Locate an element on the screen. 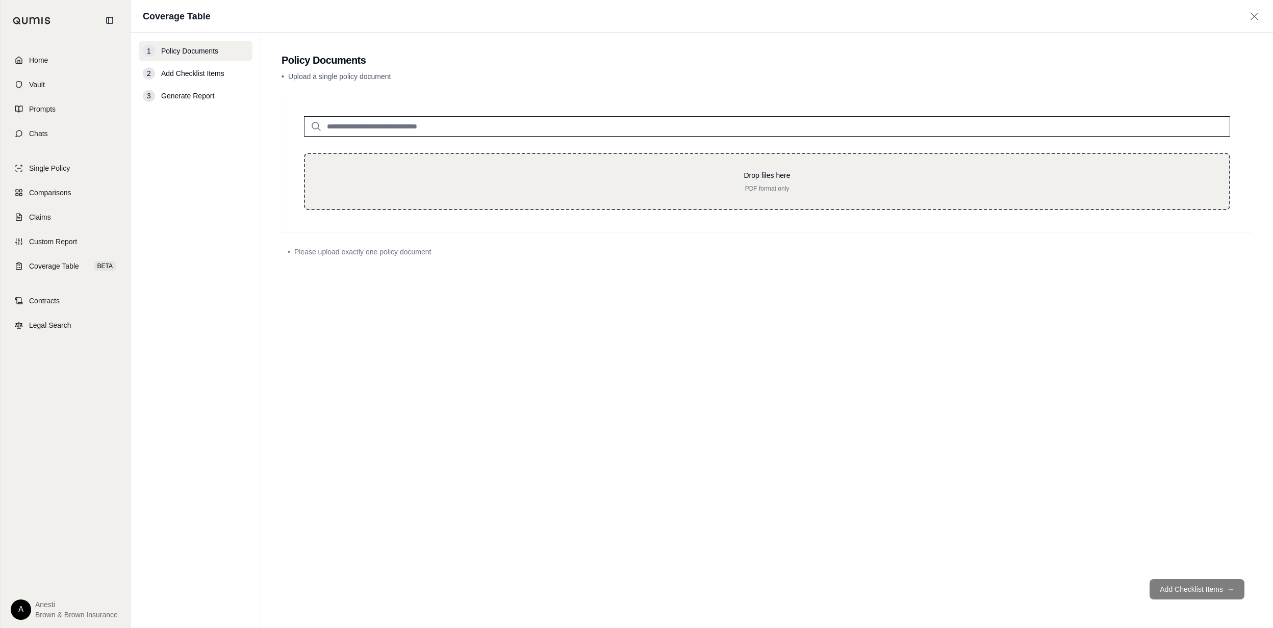 Image resolution: width=1273 pixels, height=628 pixels. a: Single Policy is located at coordinates (65, 168).